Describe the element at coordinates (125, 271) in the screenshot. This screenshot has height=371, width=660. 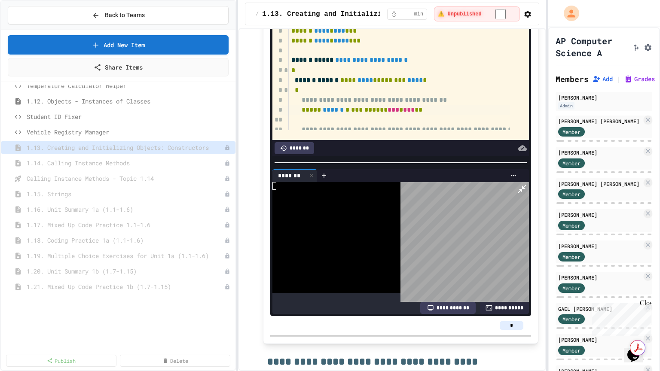
I see `span: 1.20. Unit Summary 1b (1.7-1.15)` at that location.